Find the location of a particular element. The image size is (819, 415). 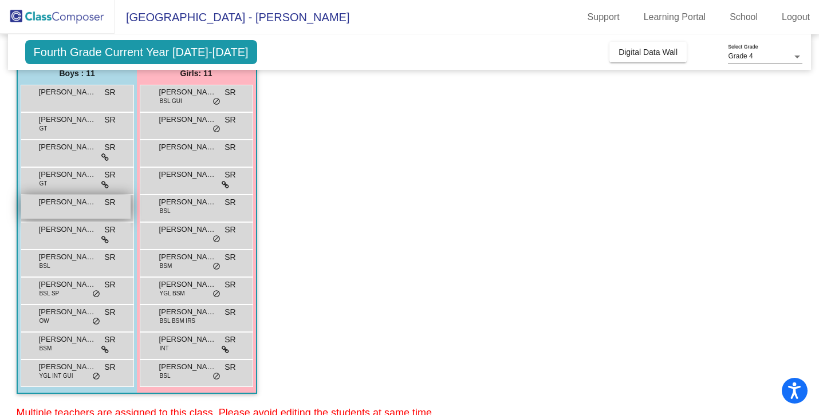

div: Girls: 11 is located at coordinates (197, 73).